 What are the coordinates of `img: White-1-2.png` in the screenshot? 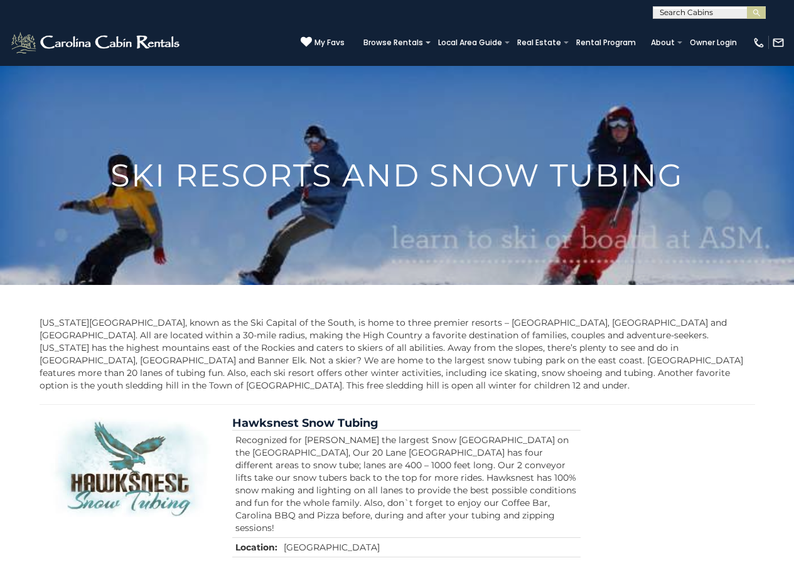 It's located at (96, 43).